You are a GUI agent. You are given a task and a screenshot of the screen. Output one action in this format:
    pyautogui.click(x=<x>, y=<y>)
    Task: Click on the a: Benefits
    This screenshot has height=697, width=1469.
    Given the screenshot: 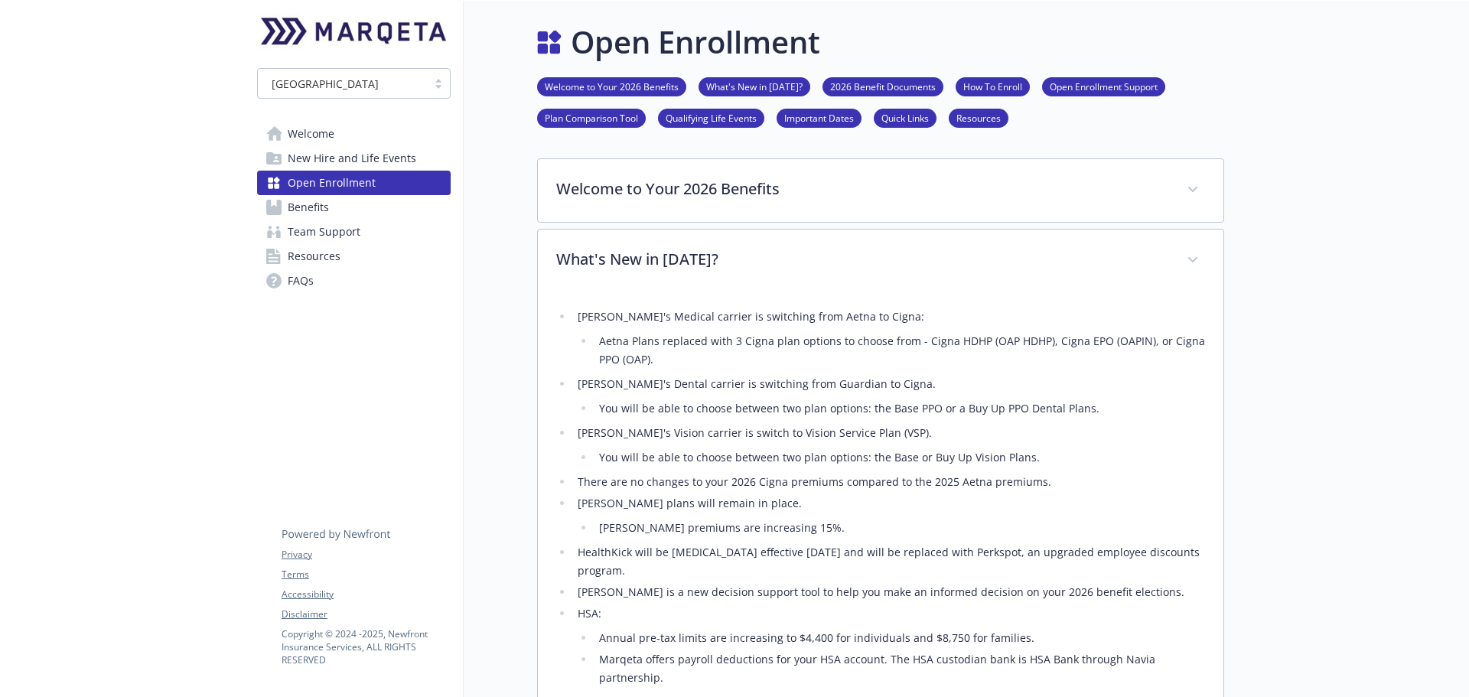 What is the action you would take?
    pyautogui.click(x=353, y=207)
    